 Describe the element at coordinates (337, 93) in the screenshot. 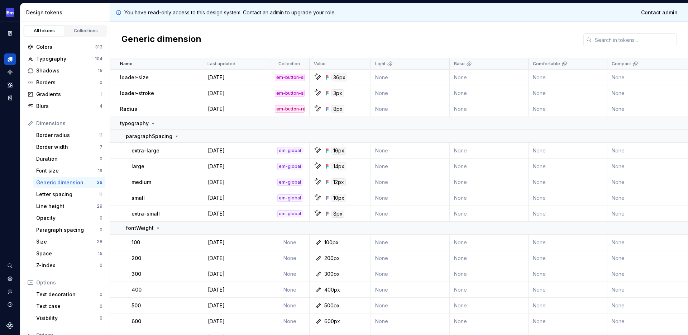

I see `div: 3px` at that location.